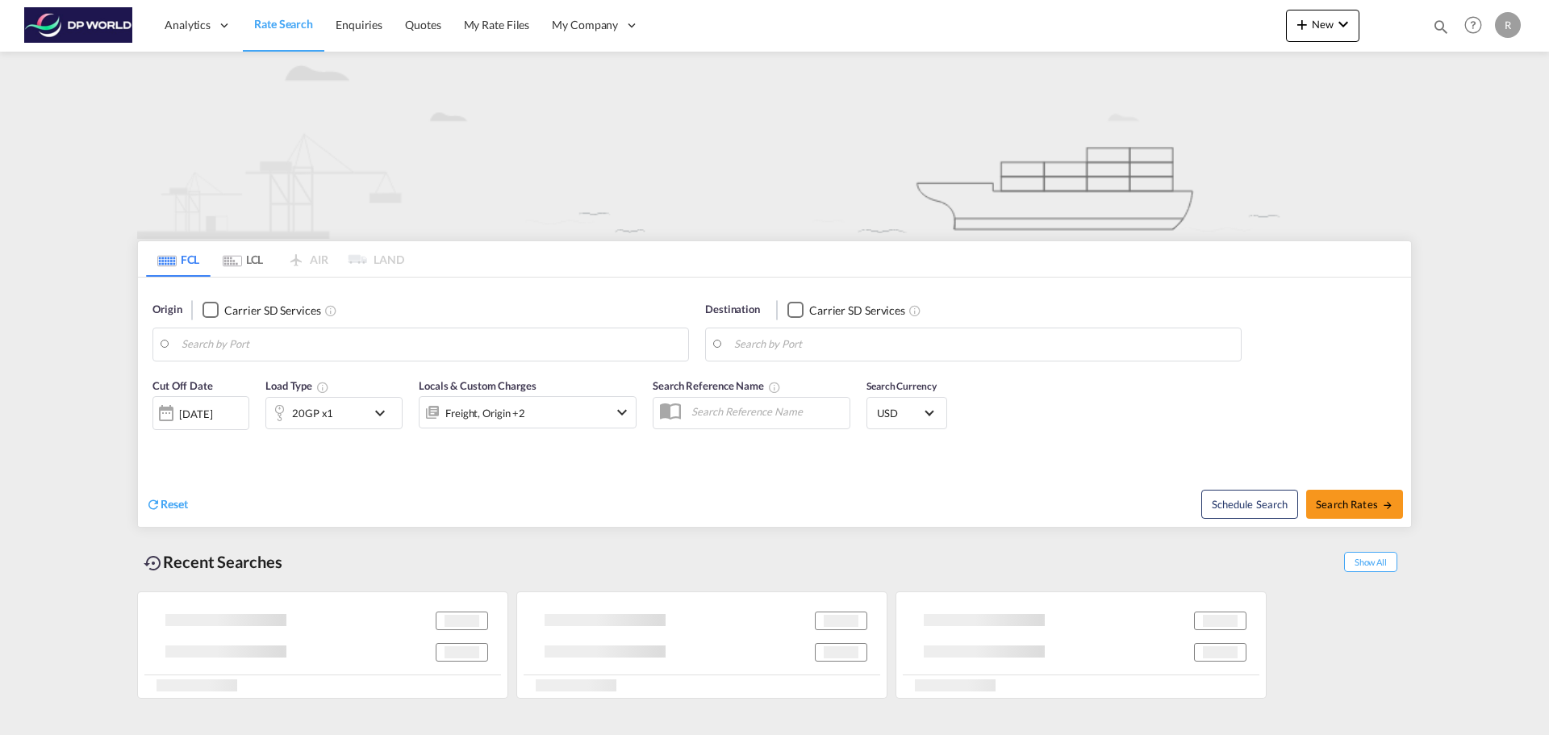  What do you see at coordinates (485, 413) in the screenshot?
I see `div: Freight Origin Destination Dock Stuffing` at bounding box center [485, 413].